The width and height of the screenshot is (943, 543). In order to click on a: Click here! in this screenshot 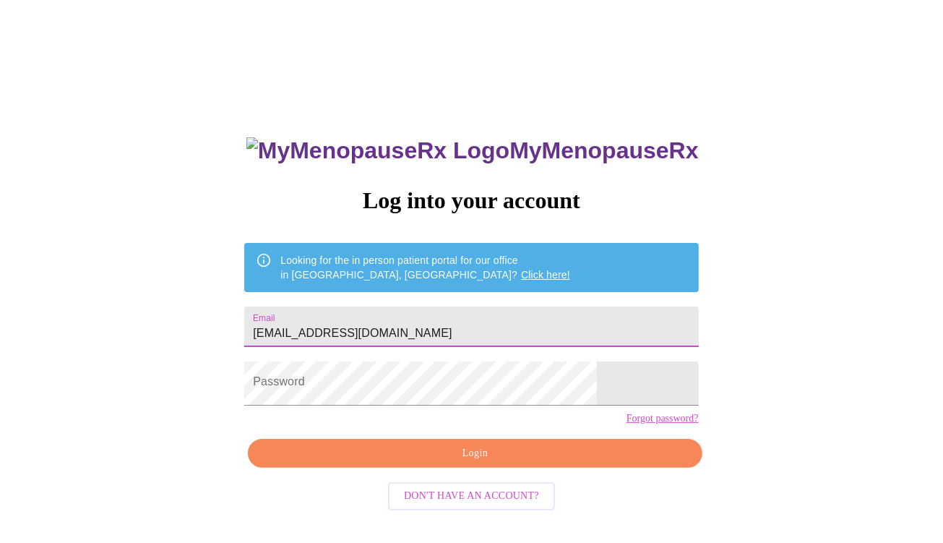, I will do `click(546, 275)`.